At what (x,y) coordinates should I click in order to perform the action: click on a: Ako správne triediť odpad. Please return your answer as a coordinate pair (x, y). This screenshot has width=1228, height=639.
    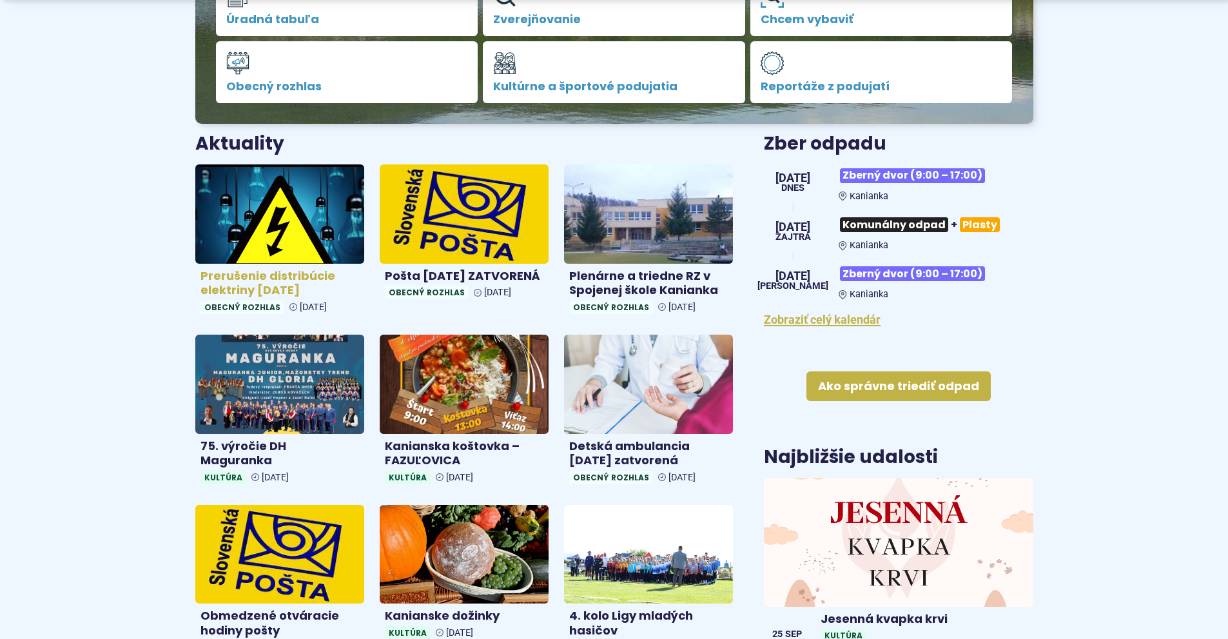
    Looking at the image, I should click on (899, 386).